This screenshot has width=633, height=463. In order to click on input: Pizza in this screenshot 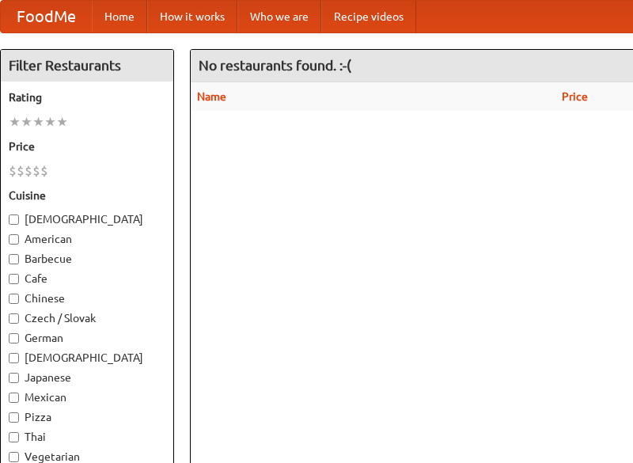, I will do `click(13, 417)`.